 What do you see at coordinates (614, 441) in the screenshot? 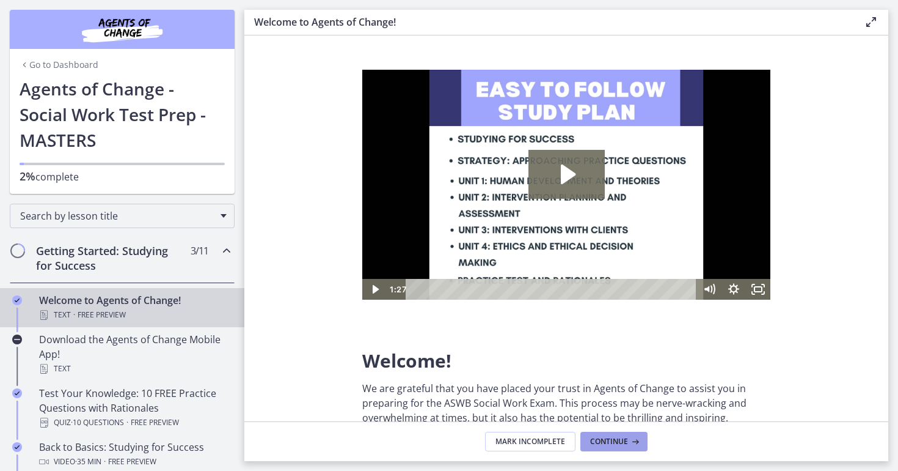
I see `button: Continue` at bounding box center [614, 441].